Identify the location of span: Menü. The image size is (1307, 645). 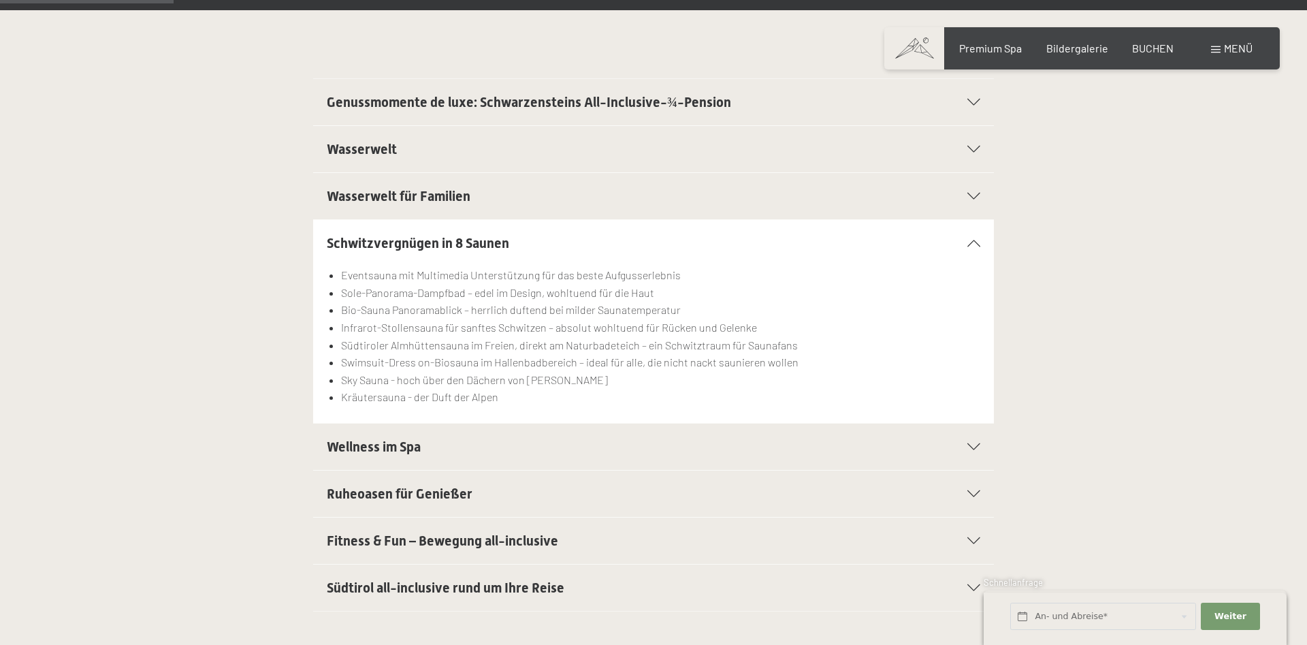
(1238, 48).